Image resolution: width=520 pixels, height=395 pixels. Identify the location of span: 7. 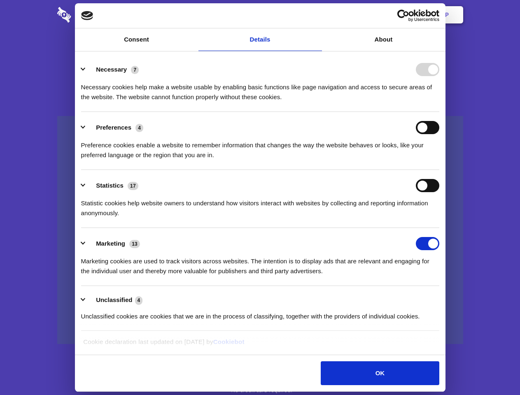
(135, 70).